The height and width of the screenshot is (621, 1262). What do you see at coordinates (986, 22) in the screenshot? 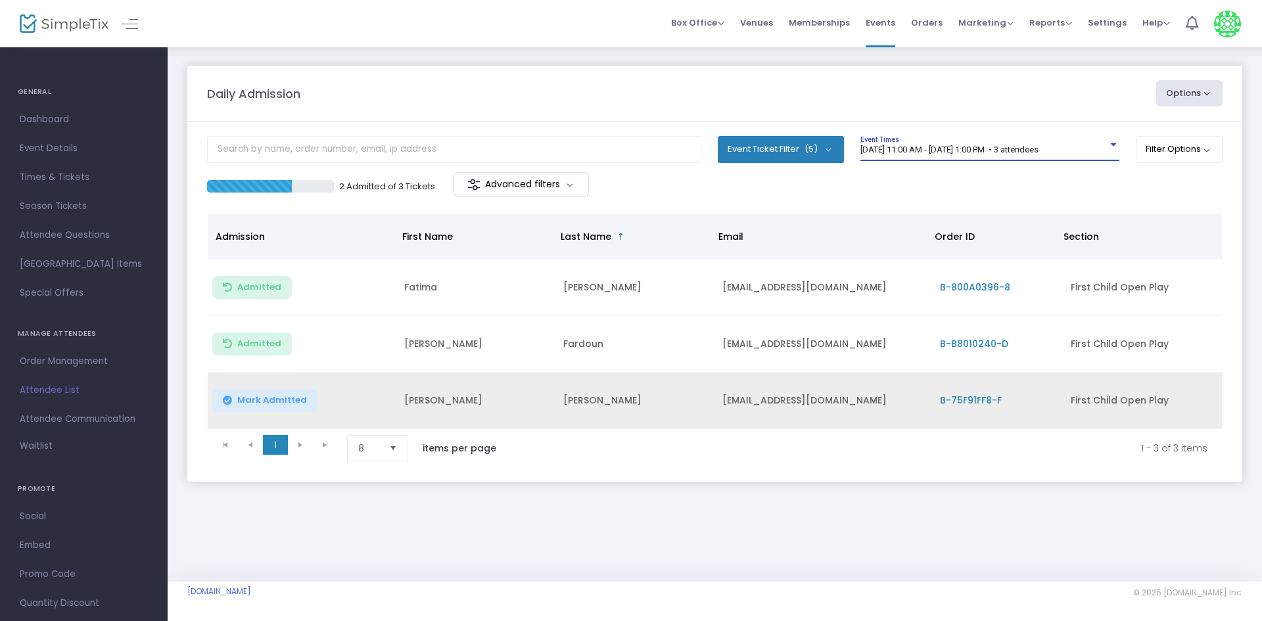
I see `span: Marketing` at bounding box center [986, 22].